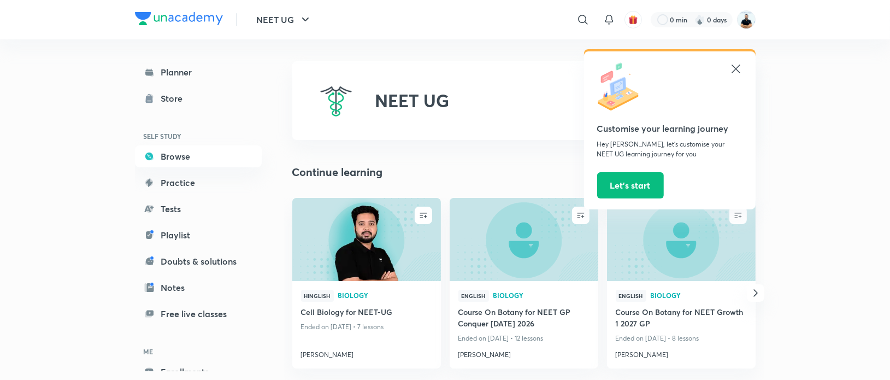  Describe the element at coordinates (367, 312) in the screenshot. I see `h4: Cell Biology for NEET-UG` at that location.